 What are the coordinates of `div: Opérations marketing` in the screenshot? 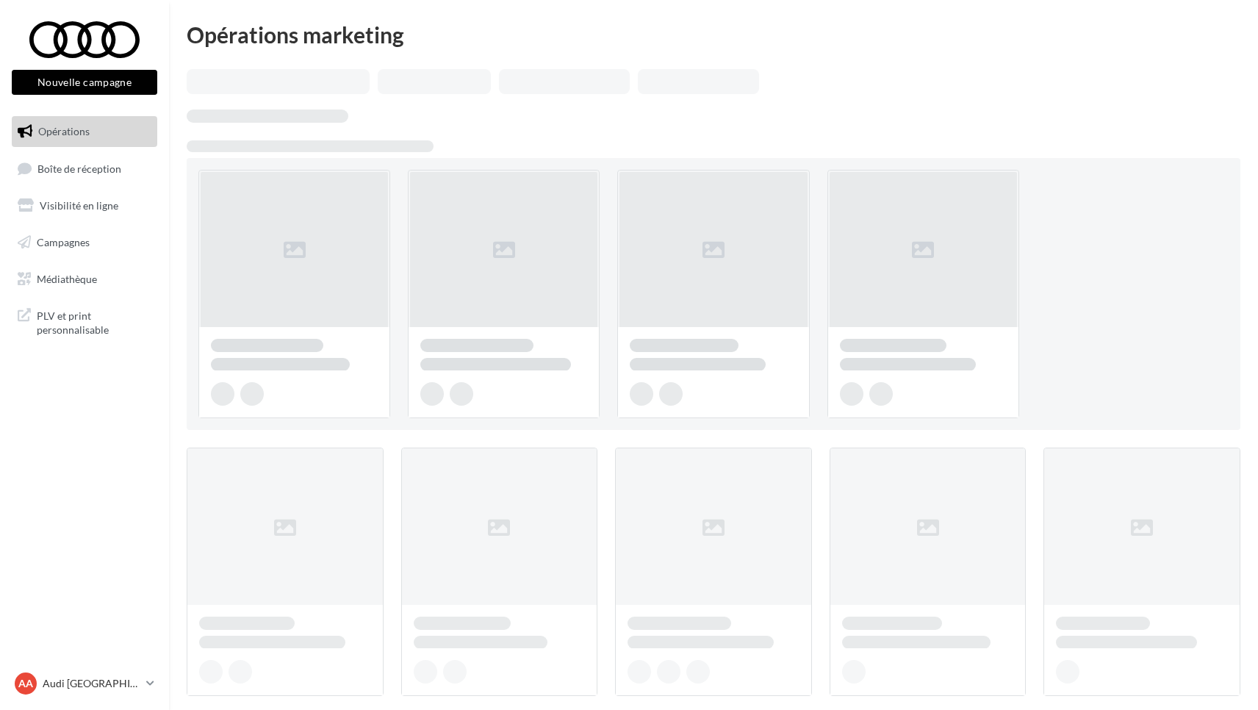 It's located at (714, 35).